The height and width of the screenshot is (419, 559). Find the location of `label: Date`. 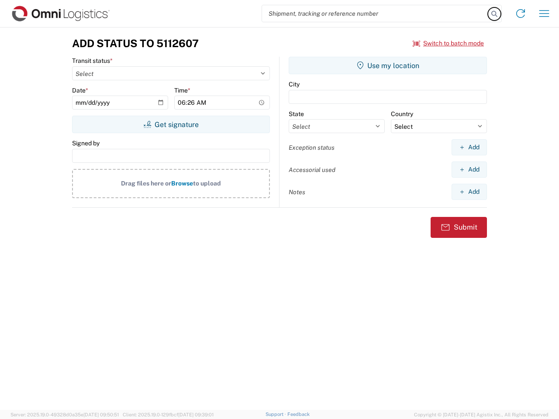

label: Date is located at coordinates (80, 90).